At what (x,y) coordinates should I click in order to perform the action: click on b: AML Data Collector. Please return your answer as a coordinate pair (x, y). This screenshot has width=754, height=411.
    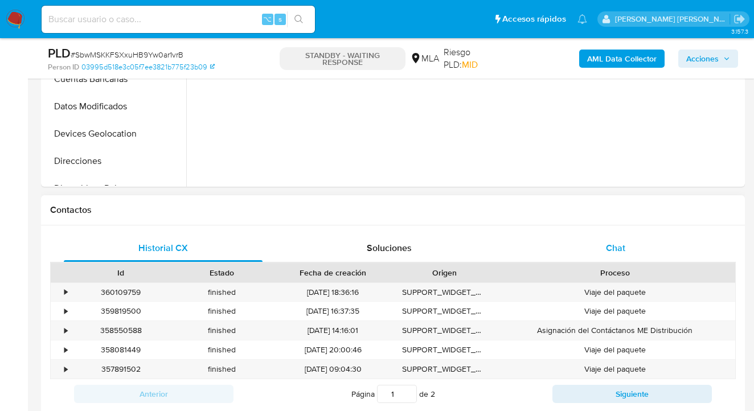
    Looking at the image, I should click on (622, 59).